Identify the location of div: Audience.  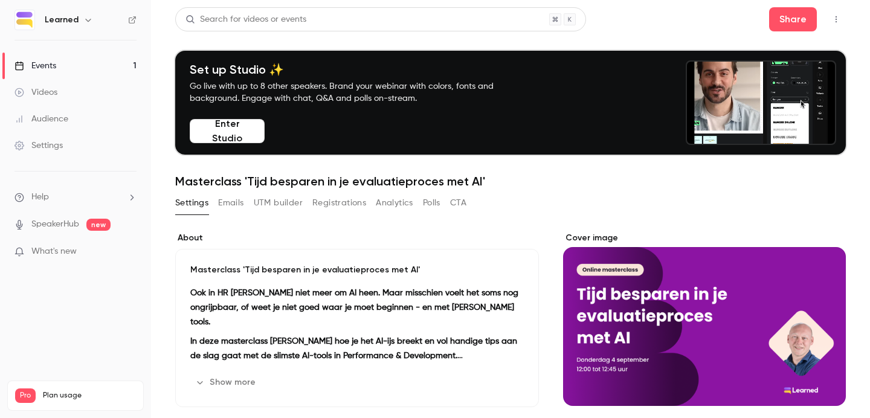
(41, 119).